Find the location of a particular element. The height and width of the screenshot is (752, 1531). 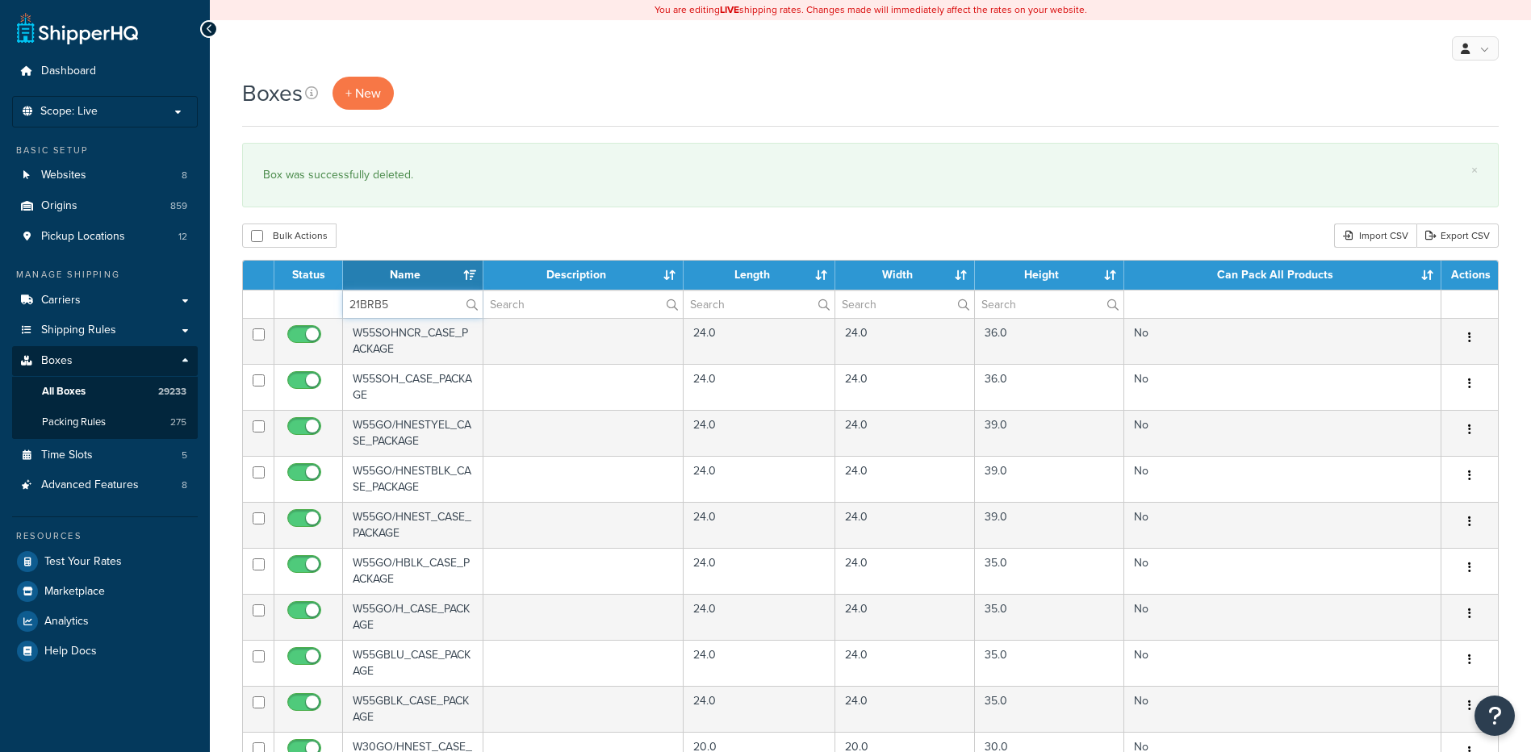

span: 29233 is located at coordinates (172, 391).